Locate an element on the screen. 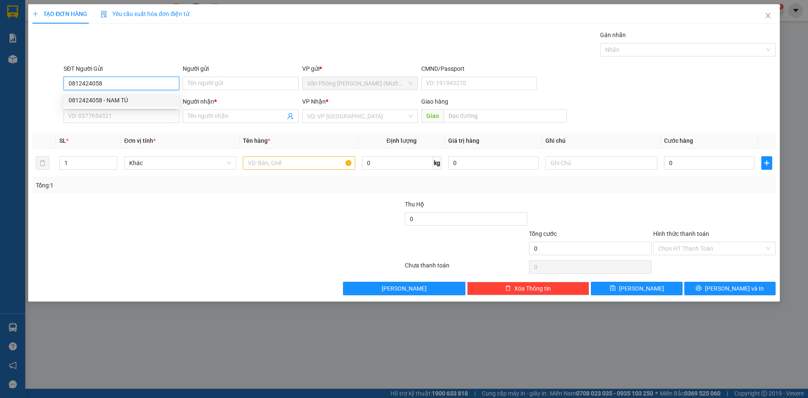 The height and width of the screenshot is (398, 808). span: close is located at coordinates (768, 16).